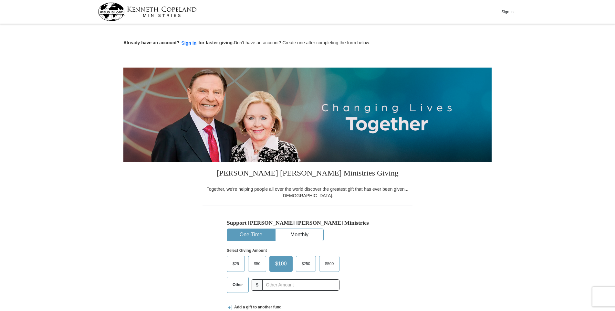  Describe the element at coordinates (329, 264) in the screenshot. I see `span: $500` at that location.